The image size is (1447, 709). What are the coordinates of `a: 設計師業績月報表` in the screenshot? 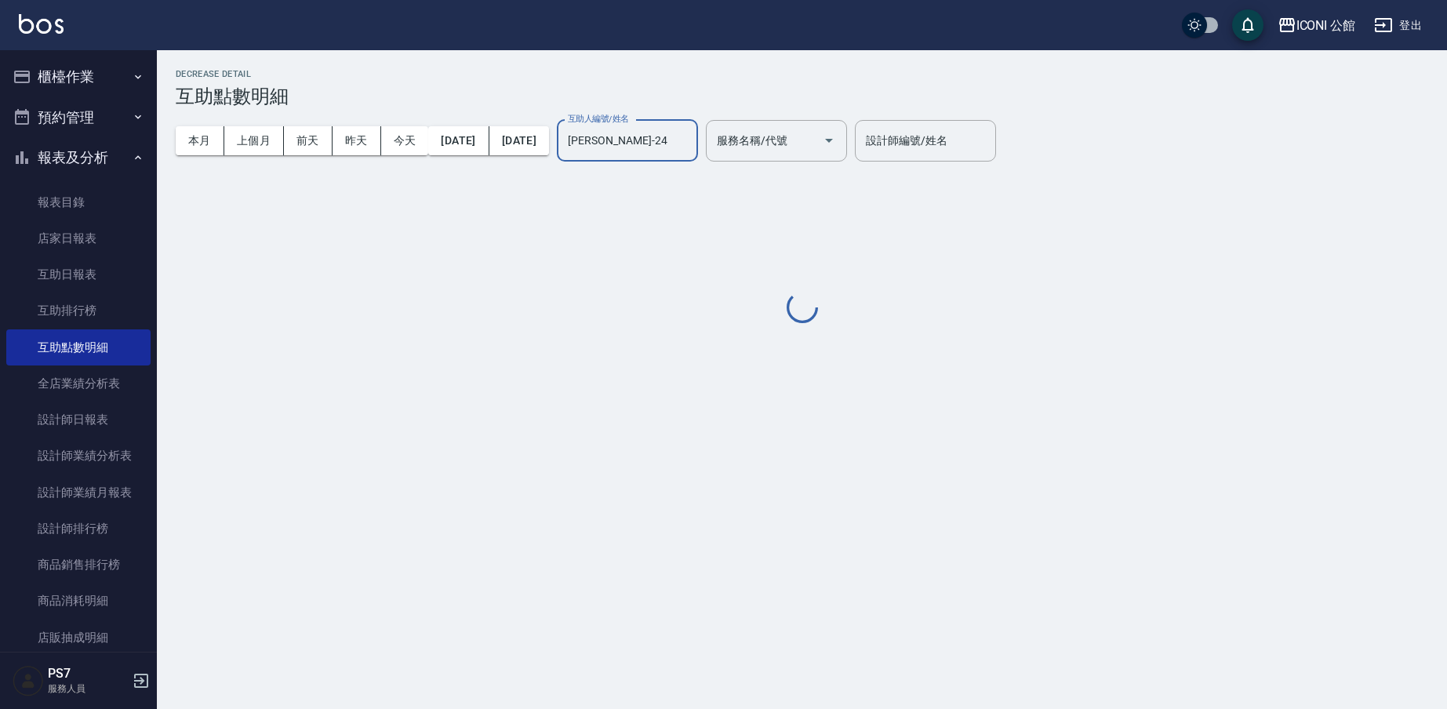 It's located at (78, 492).